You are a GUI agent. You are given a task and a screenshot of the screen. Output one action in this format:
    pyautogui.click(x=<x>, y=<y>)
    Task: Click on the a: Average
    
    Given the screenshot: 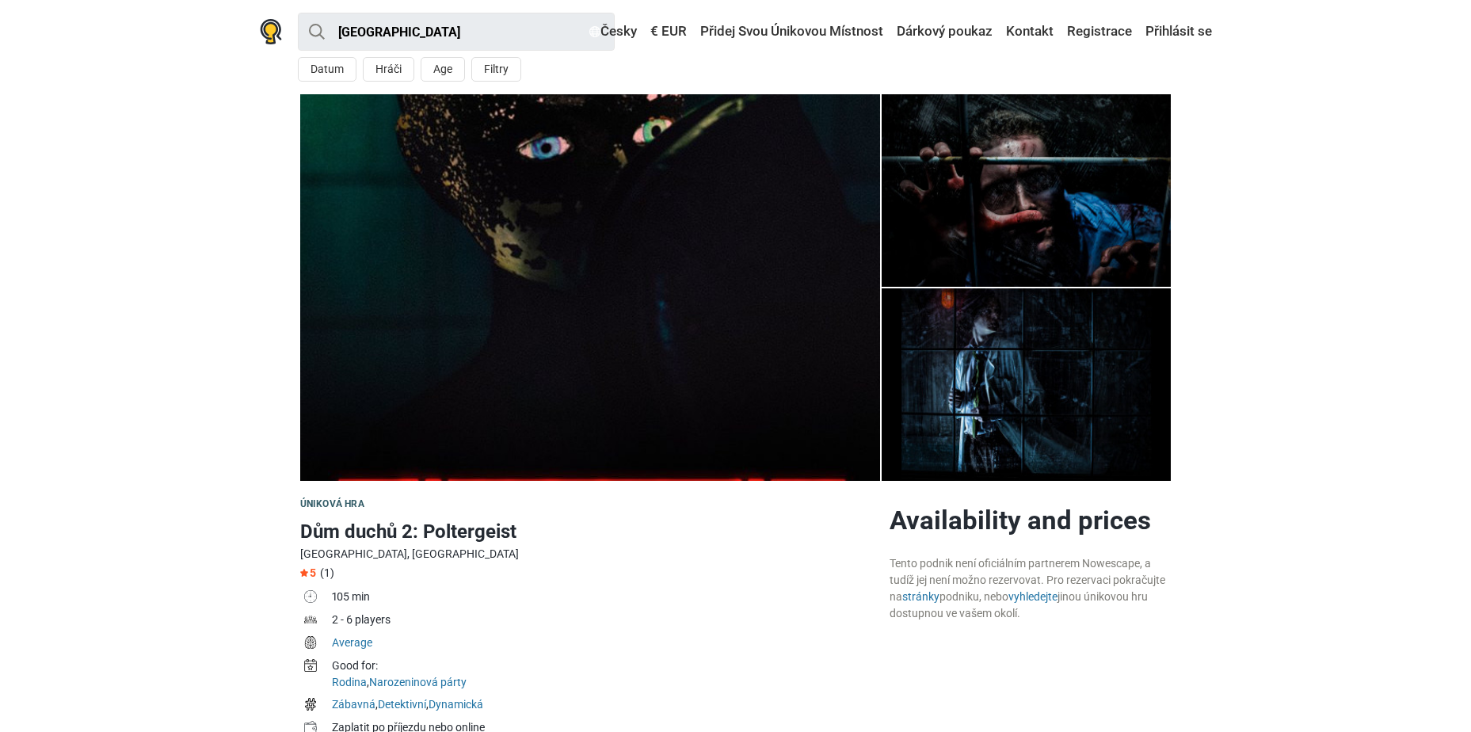 What is the action you would take?
    pyautogui.click(x=352, y=643)
    